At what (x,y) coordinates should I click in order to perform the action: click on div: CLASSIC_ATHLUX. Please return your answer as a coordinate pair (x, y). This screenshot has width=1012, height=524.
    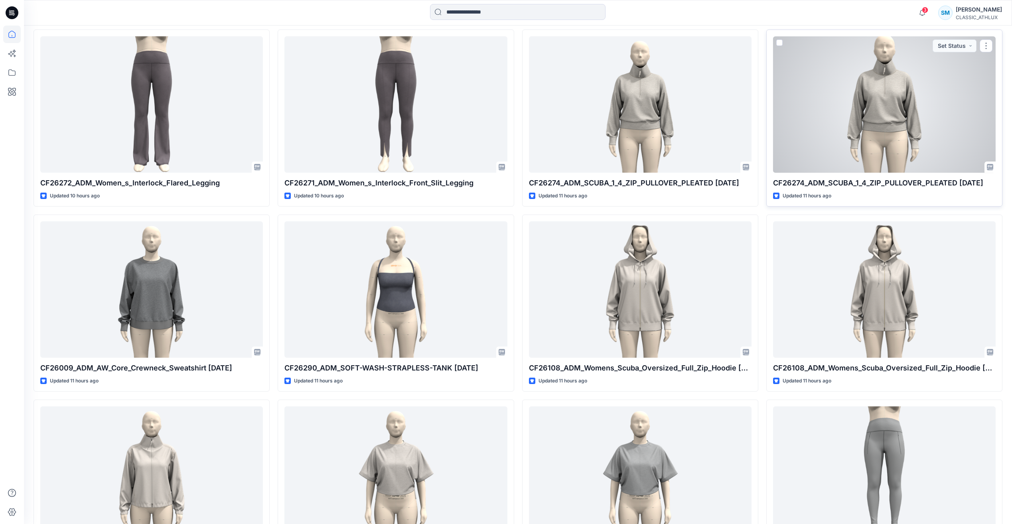
    Looking at the image, I should click on (979, 17).